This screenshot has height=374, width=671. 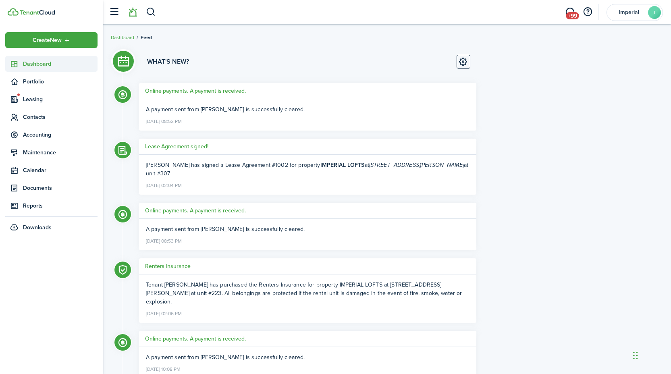 I want to click on span: Dashboard, so click(x=60, y=64).